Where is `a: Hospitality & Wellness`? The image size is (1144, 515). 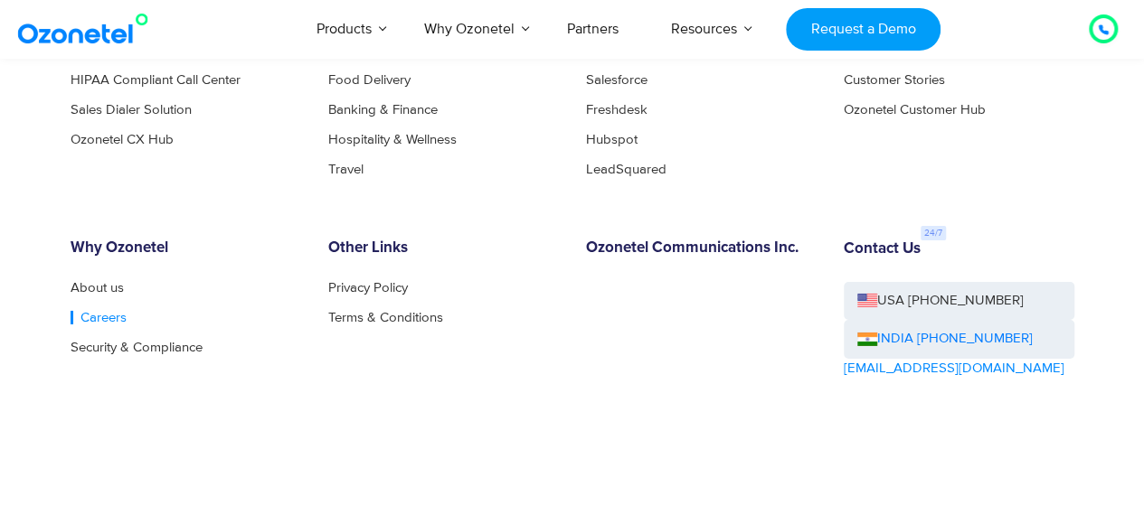
a: Hospitality & Wellness is located at coordinates (392, 139).